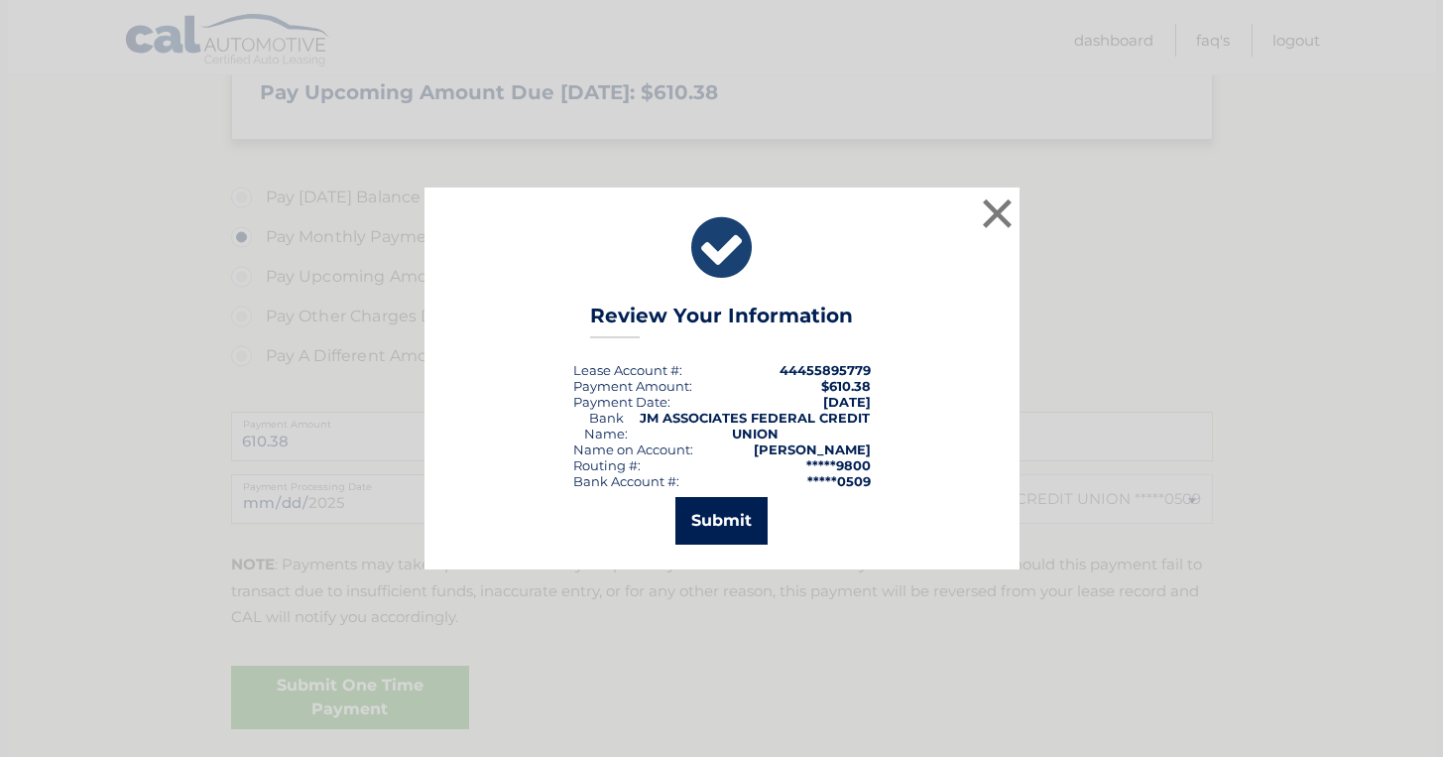 This screenshot has width=1443, height=757. Describe the element at coordinates (721, 521) in the screenshot. I see `button: Submit` at that location.